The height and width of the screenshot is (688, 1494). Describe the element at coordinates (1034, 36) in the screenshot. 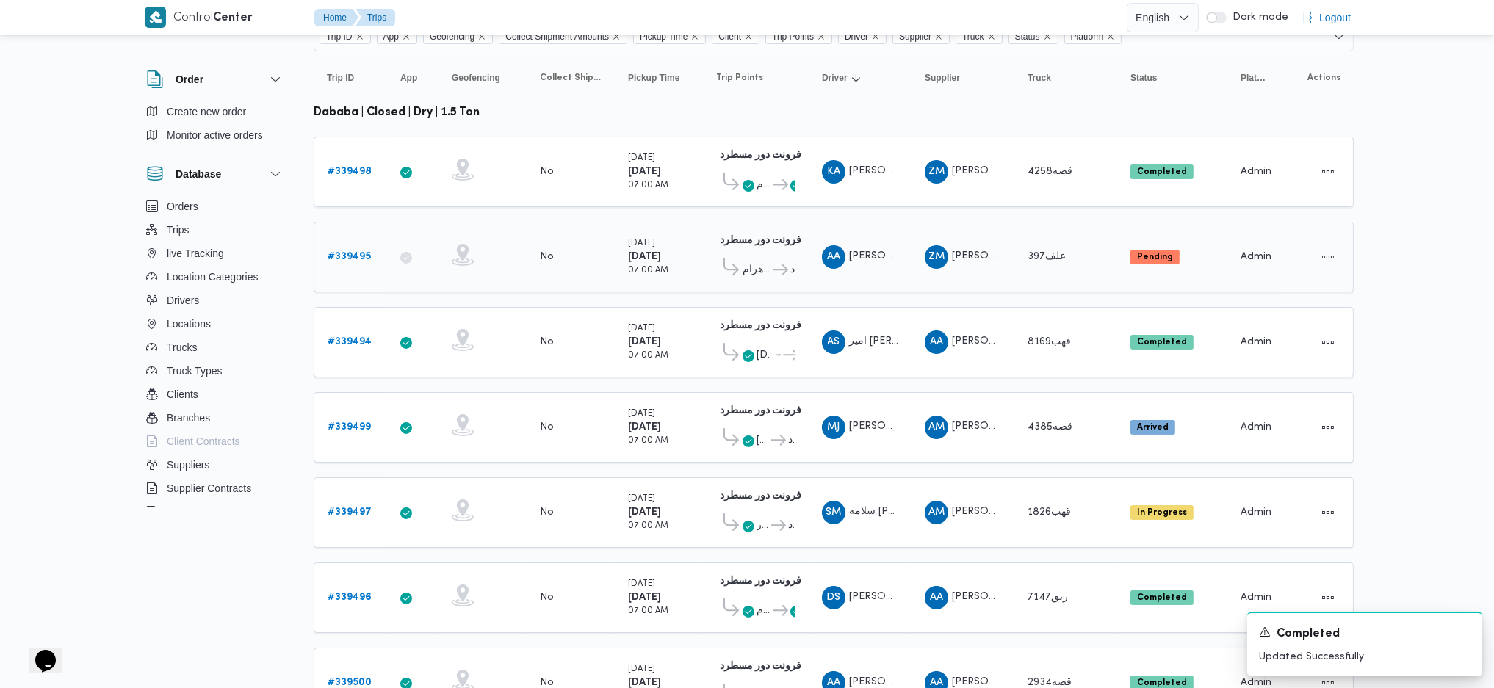

I see `span: Status` at that location.